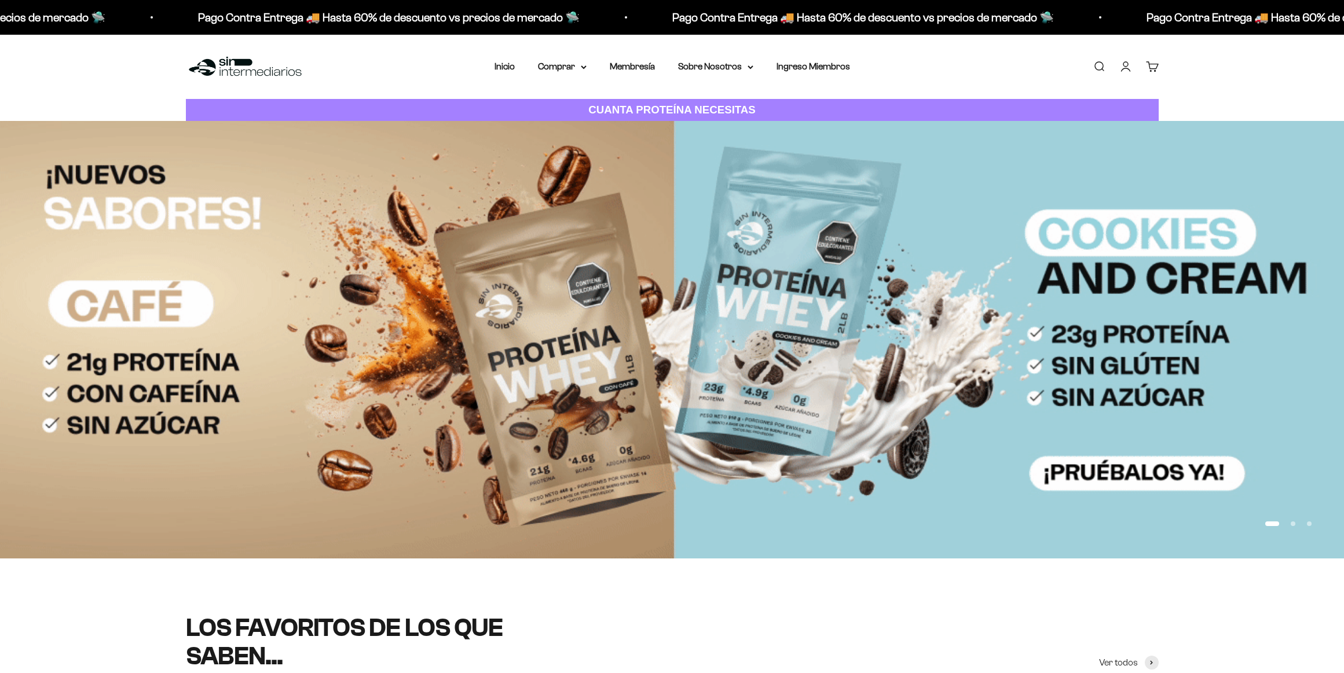  What do you see at coordinates (1129, 663) in the screenshot?
I see `a: Ver todos` at bounding box center [1129, 663].